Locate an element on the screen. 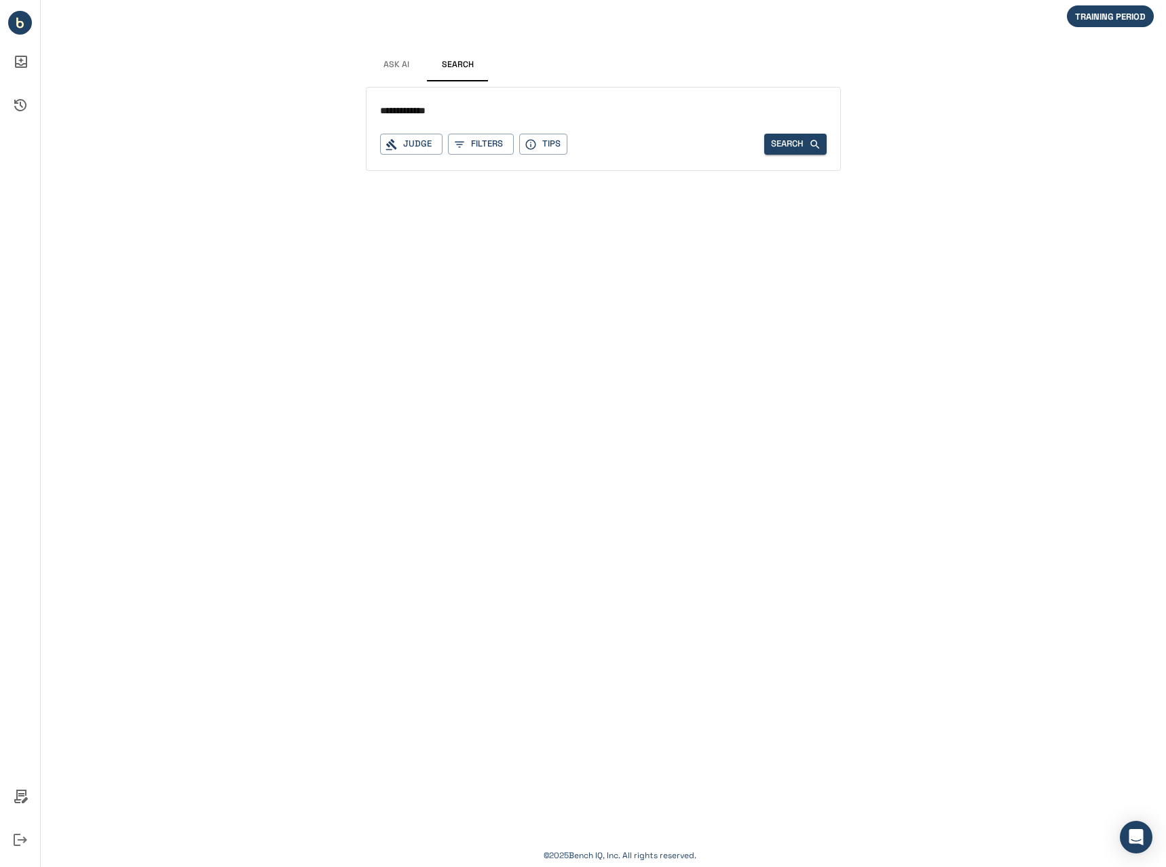 The width and height of the screenshot is (1166, 867). div: Open Intercom Messenger is located at coordinates (1136, 837).